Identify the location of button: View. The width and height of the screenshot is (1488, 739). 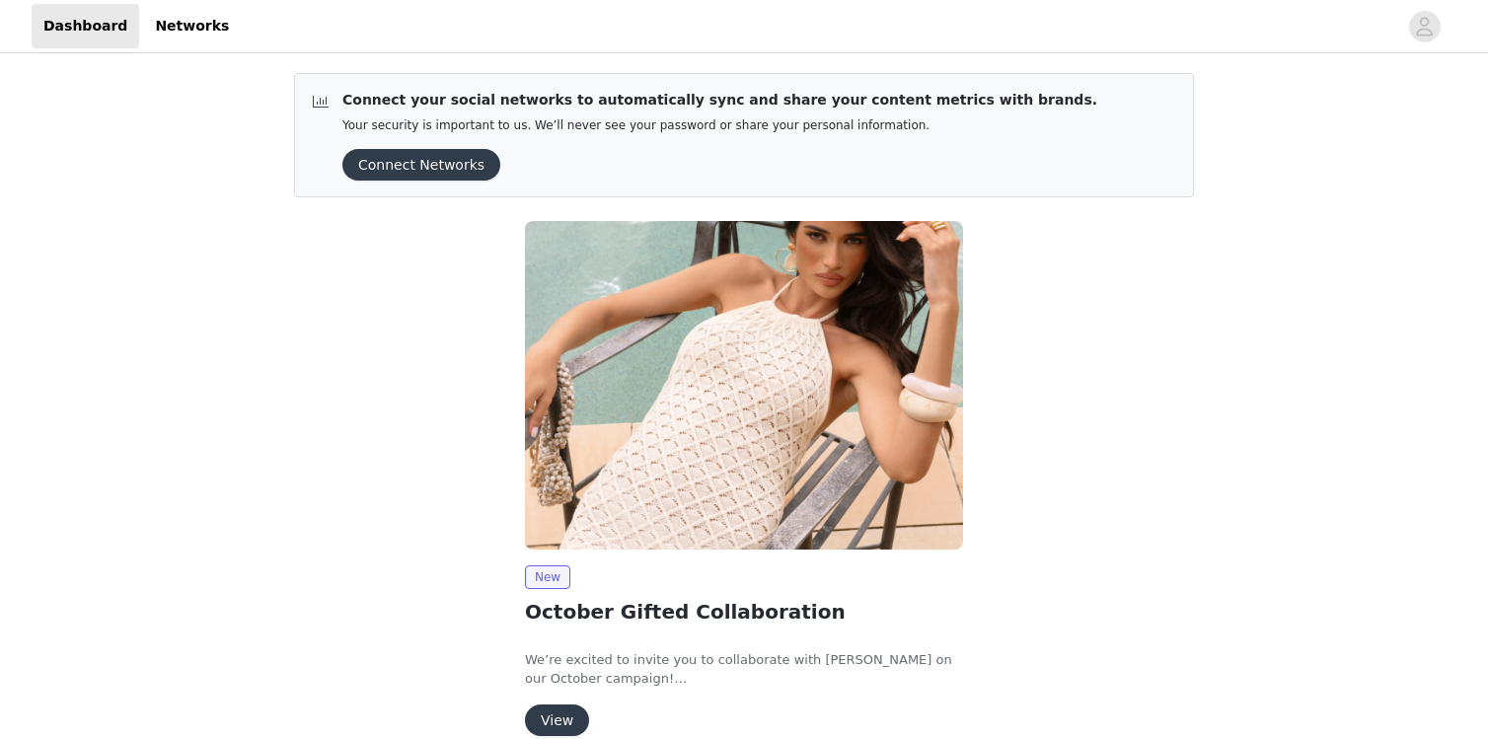
(556, 720).